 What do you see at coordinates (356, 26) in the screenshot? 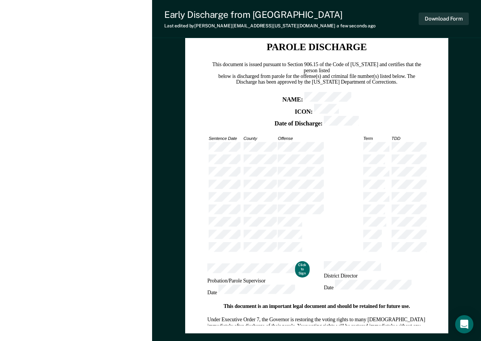
I see `span: a few seconds ago` at bounding box center [356, 26].